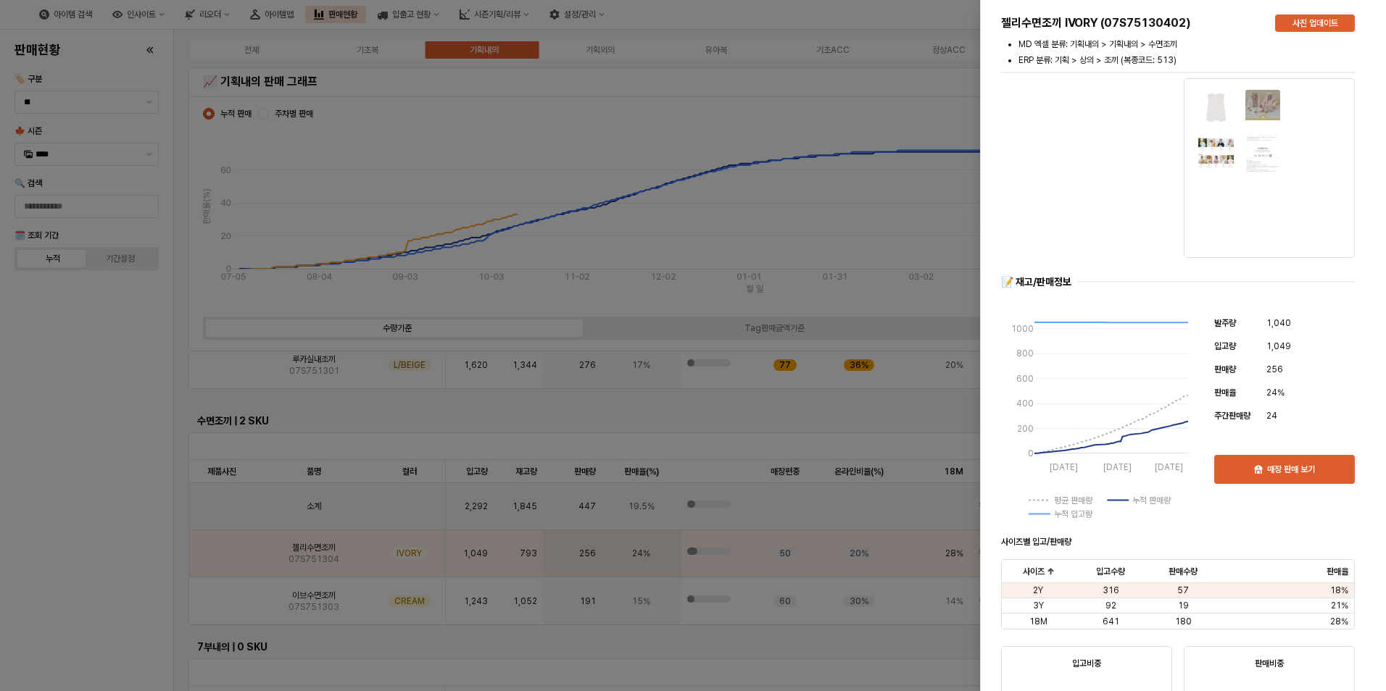  Describe the element at coordinates (1315, 23) in the screenshot. I see `button: 사진 업데이트` at that location.